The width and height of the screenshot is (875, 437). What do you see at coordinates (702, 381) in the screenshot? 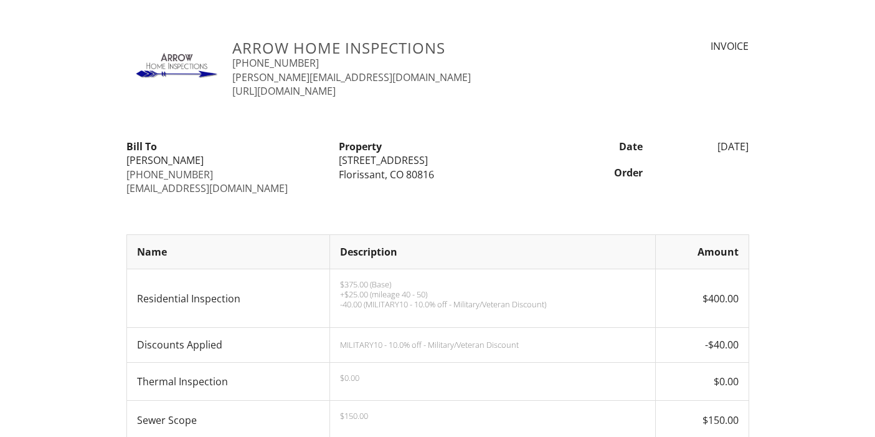
I see `td: $0.00` at bounding box center [702, 381].